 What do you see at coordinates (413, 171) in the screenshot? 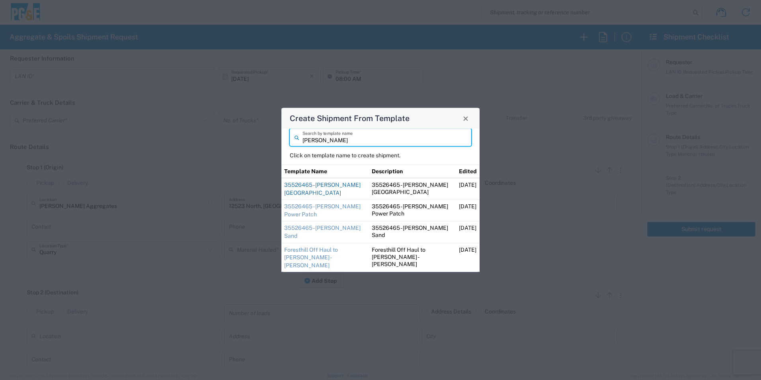
I see `th: Description` at bounding box center [413, 171].